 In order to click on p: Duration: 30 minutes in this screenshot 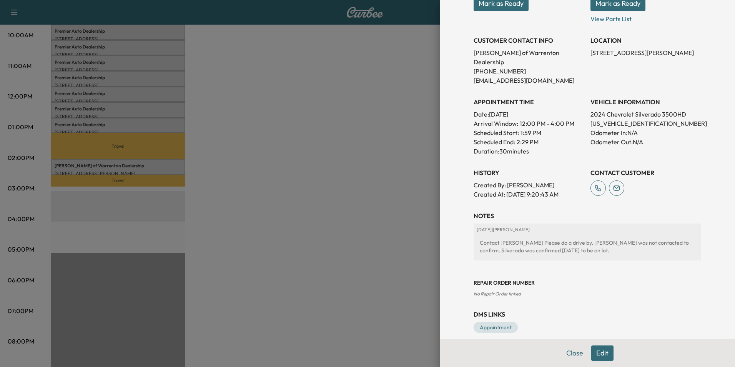, I will do `click(529, 151)`.